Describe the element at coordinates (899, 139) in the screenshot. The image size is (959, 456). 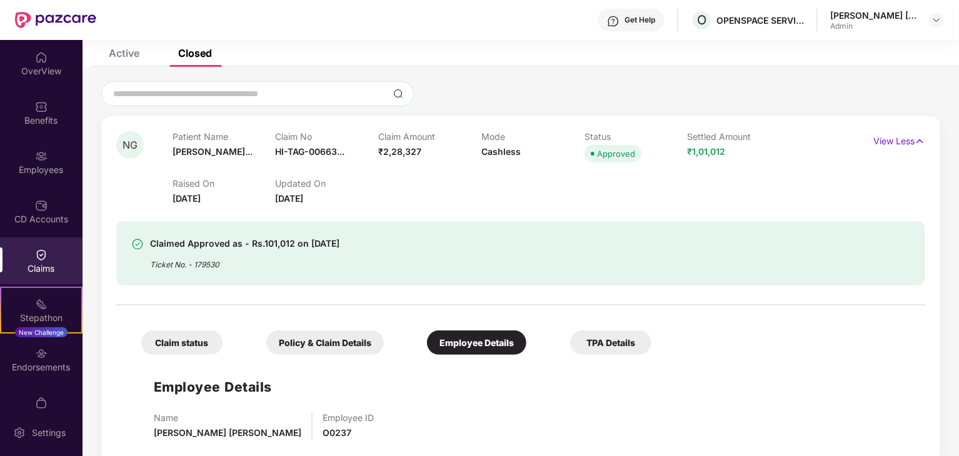
I see `p: View Less` at that location.